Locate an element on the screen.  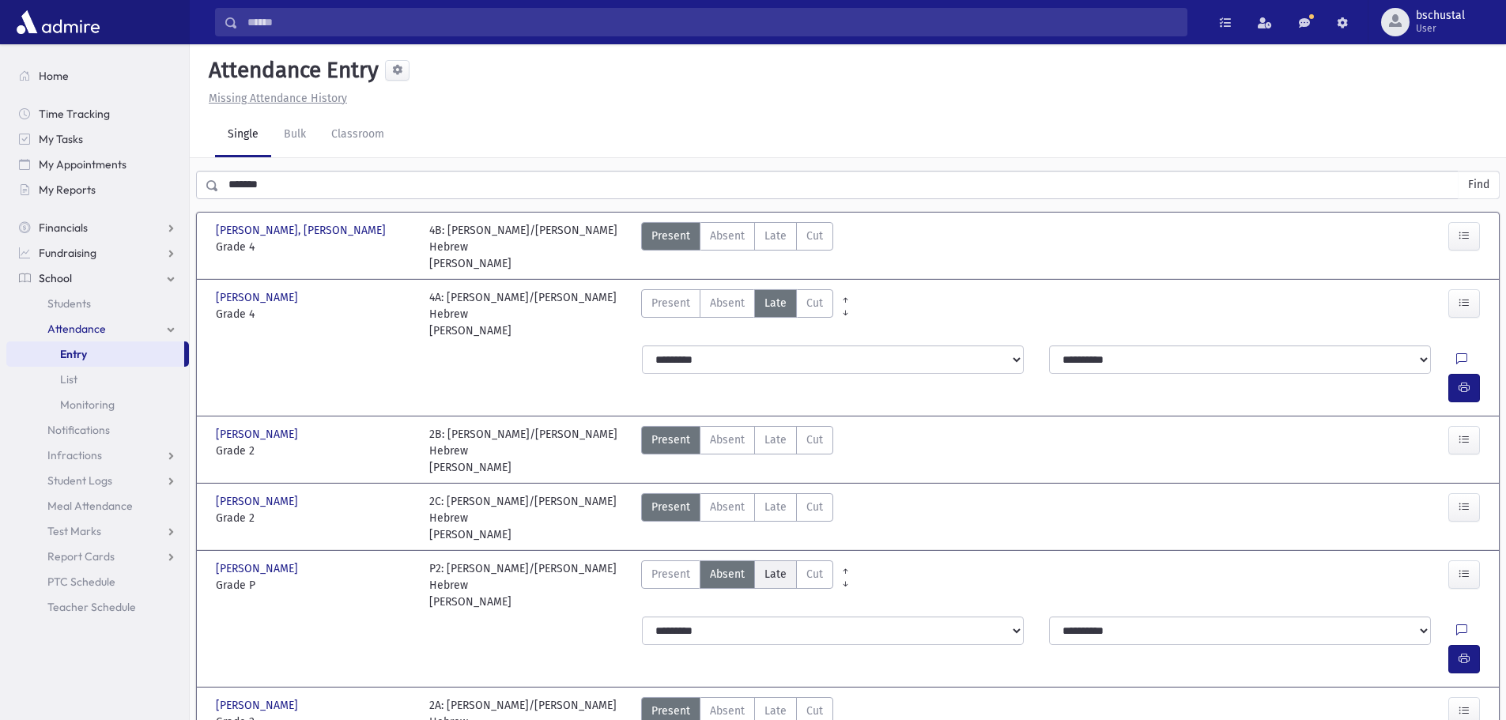
img: AdmirePro is located at coordinates (58, 22).